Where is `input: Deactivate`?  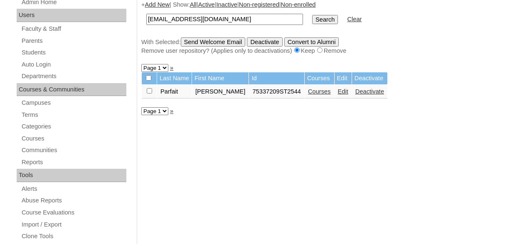
input: Deactivate is located at coordinates (264, 42).